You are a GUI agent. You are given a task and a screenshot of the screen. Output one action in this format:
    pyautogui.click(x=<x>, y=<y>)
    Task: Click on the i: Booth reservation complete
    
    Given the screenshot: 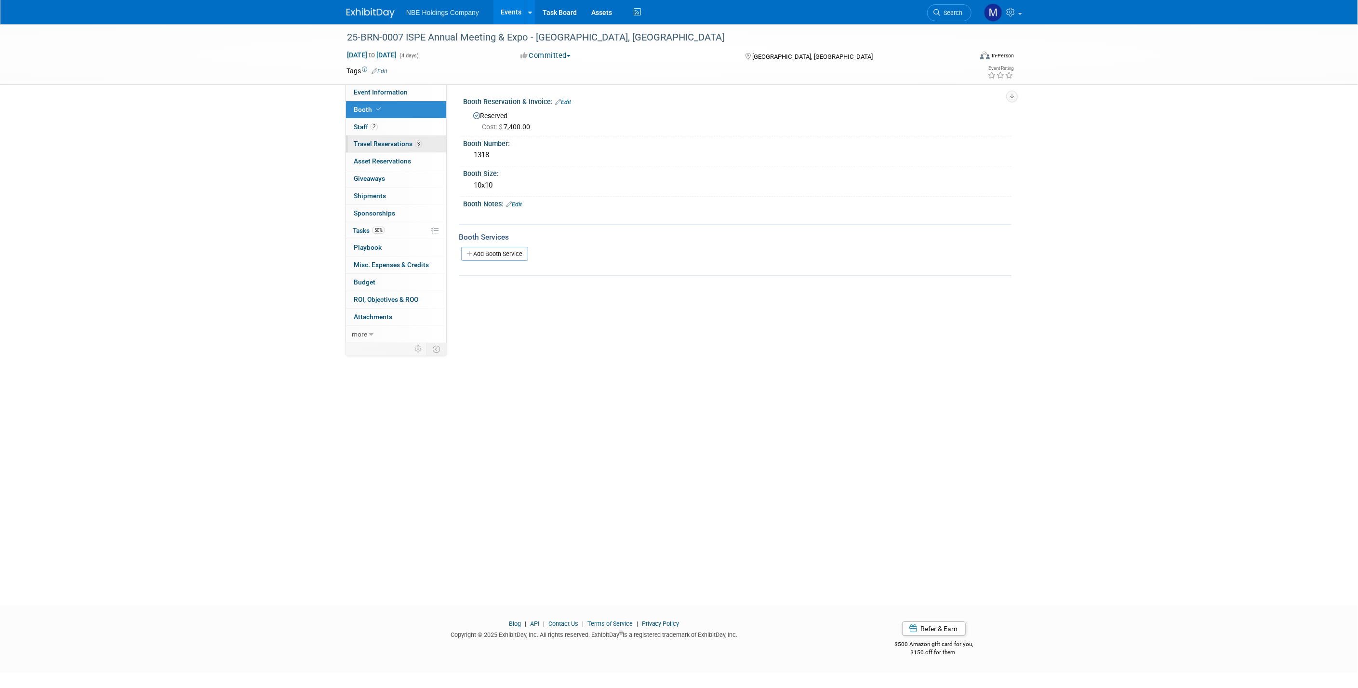 What is the action you would take?
    pyautogui.click(x=379, y=109)
    